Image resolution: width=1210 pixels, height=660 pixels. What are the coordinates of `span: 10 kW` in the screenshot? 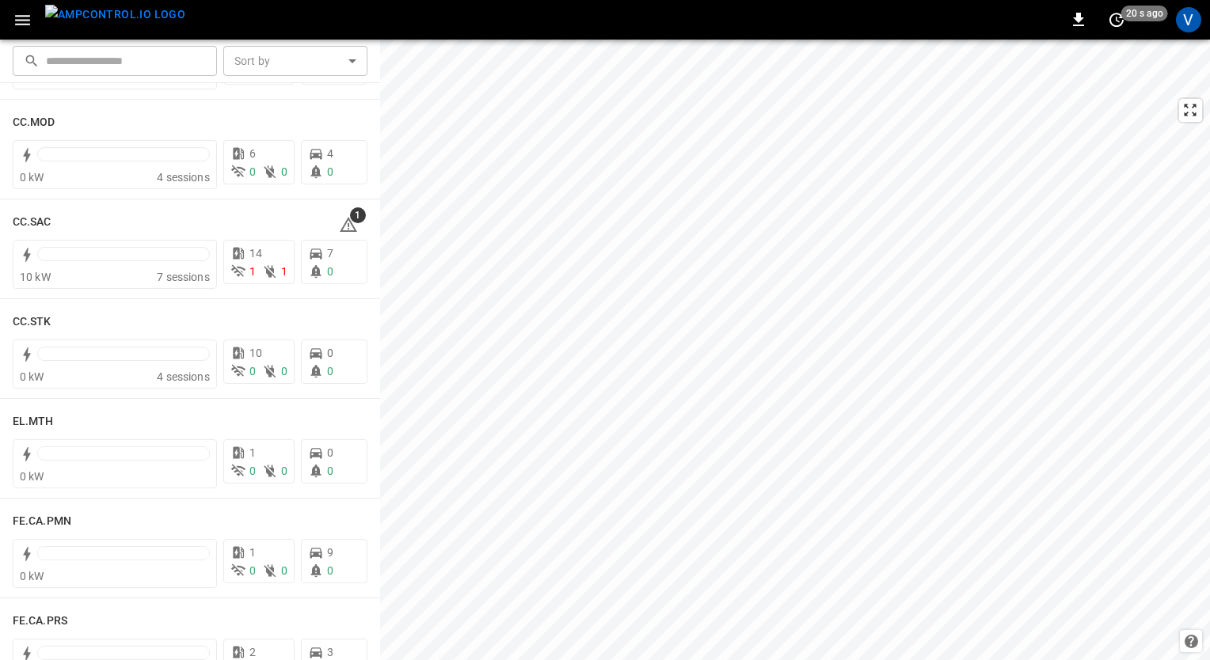 It's located at (35, 277).